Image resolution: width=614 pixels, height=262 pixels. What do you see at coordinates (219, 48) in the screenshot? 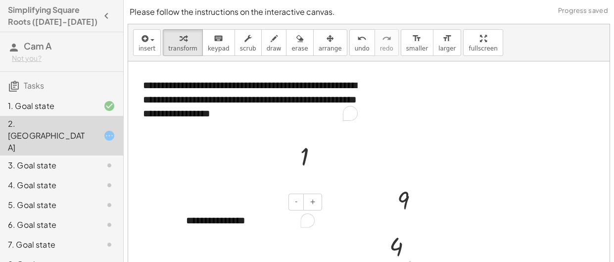
I see `span: keypad` at bounding box center [219, 48].